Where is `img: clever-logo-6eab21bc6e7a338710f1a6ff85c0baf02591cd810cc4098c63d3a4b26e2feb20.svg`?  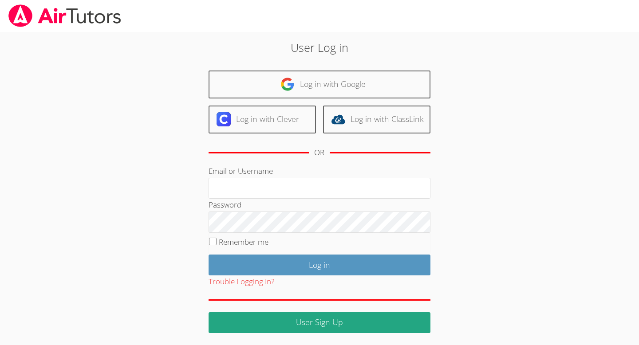 img: clever-logo-6eab21bc6e7a338710f1a6ff85c0baf02591cd810cc4098c63d3a4b26e2feb20.svg is located at coordinates (224, 119).